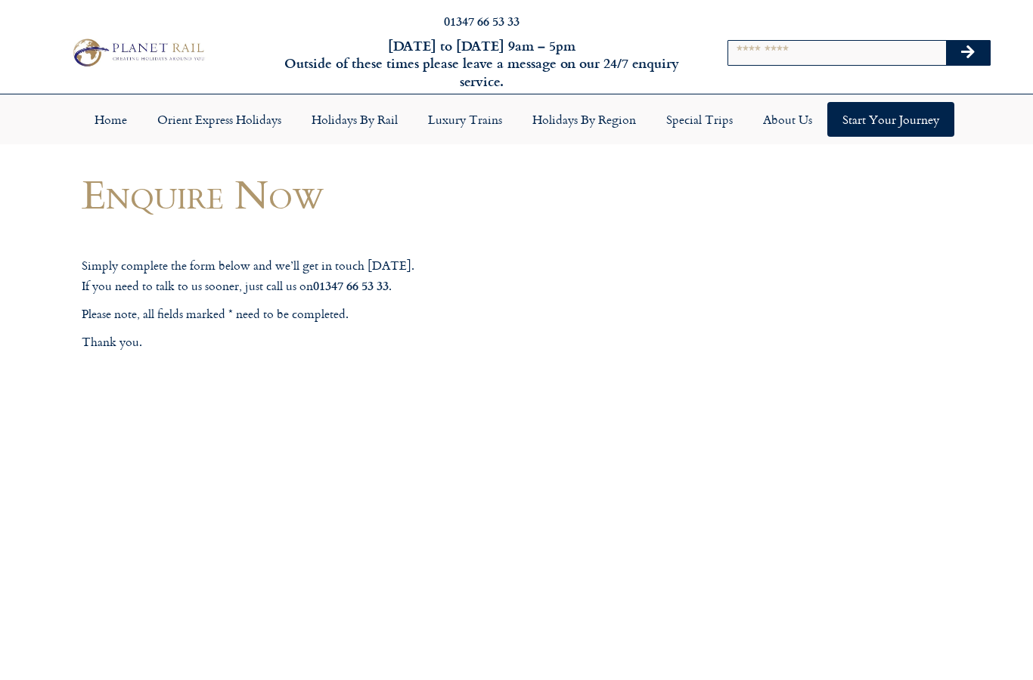 The width and height of the screenshot is (1033, 680). What do you see at coordinates (219, 119) in the screenshot?
I see `a: Orient Express Holidays` at bounding box center [219, 119].